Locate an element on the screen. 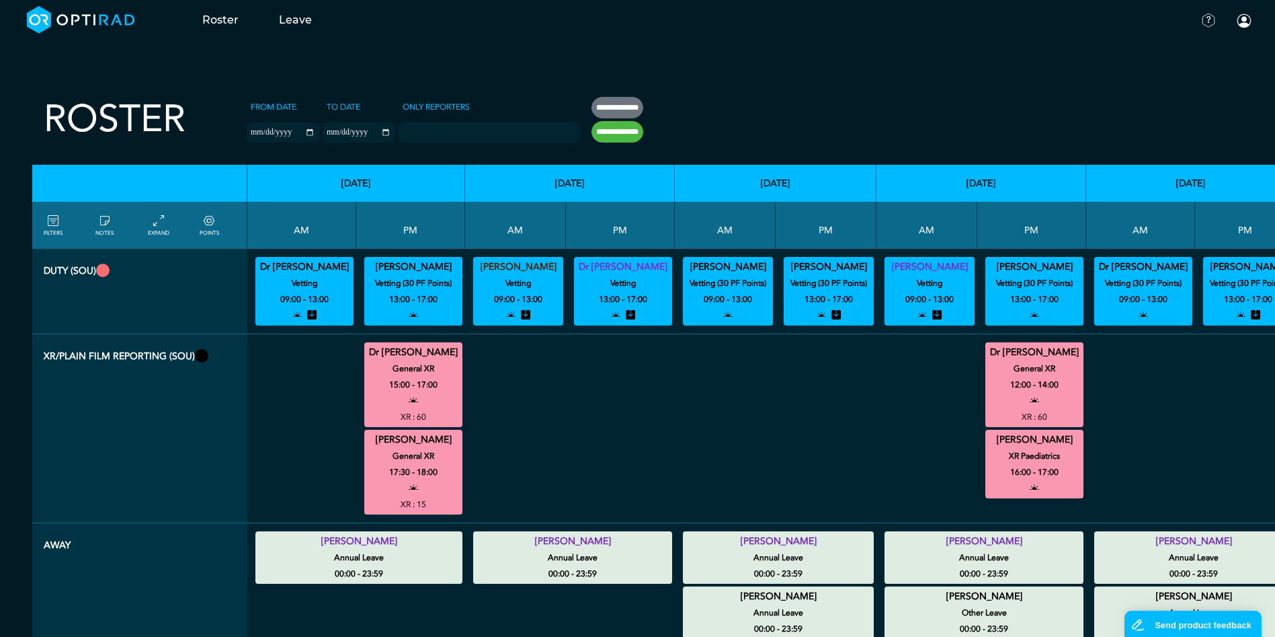 Image resolution: width=1275 pixels, height=637 pixels. small: 17:30 - 18:00 is located at coordinates (414, 472).